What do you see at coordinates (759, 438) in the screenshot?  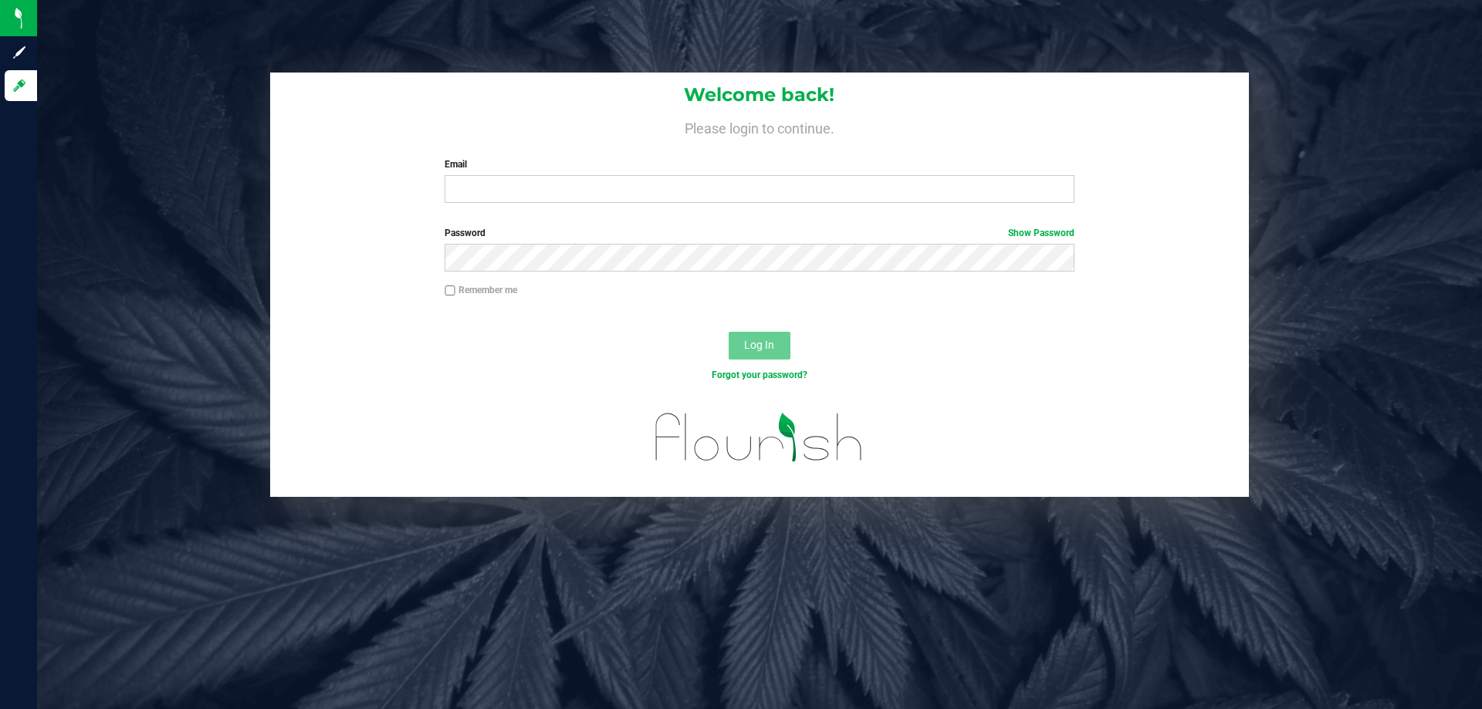 I see `img: flourish_logo.svg` at bounding box center [759, 438].